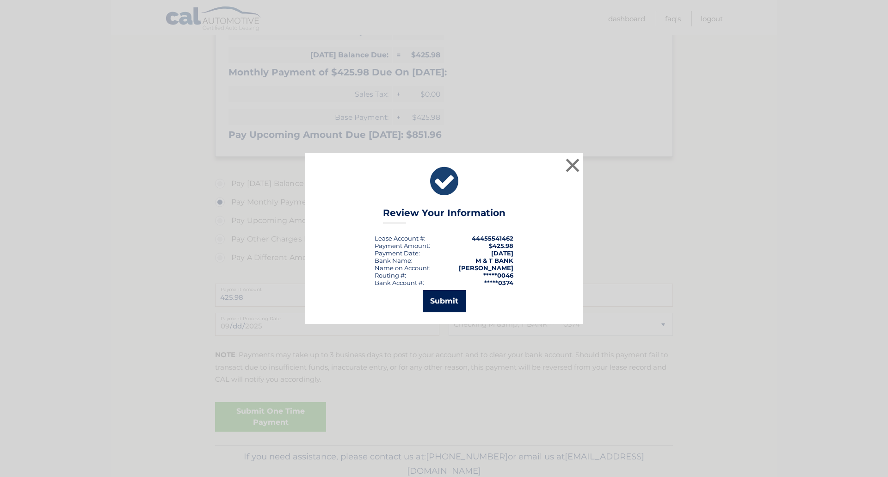 Image resolution: width=888 pixels, height=477 pixels. Describe the element at coordinates (444, 301) in the screenshot. I see `button: Submit` at that location.